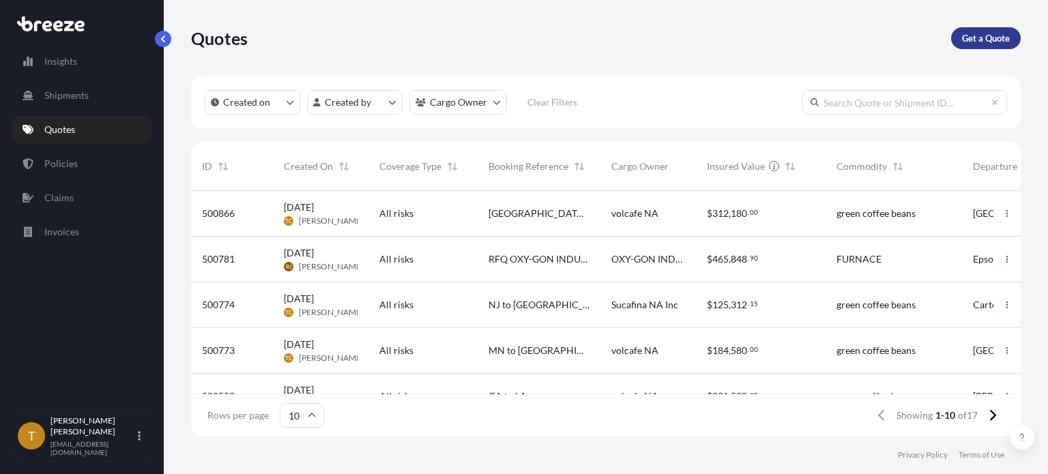  I want to click on span: GA to LA, so click(508, 396).